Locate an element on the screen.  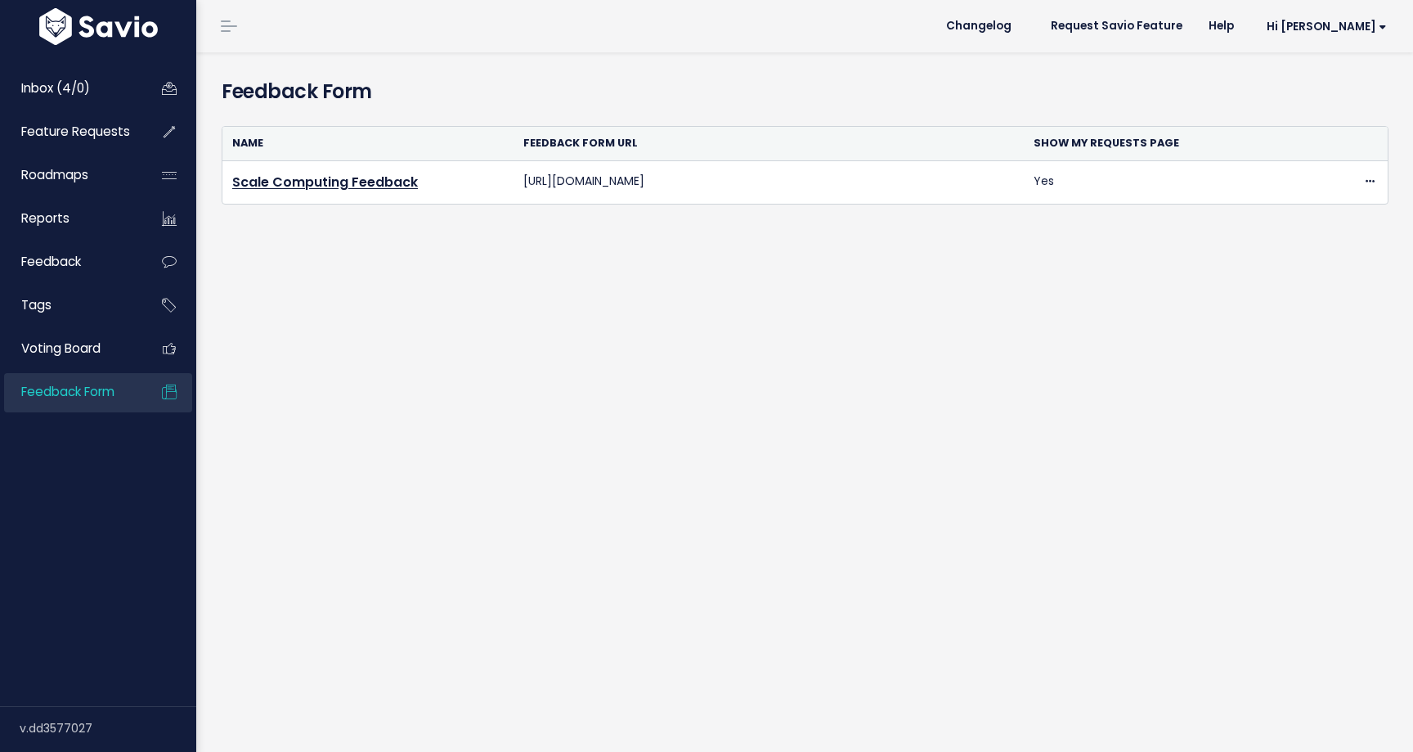
span: Feedback form is located at coordinates (68, 391).